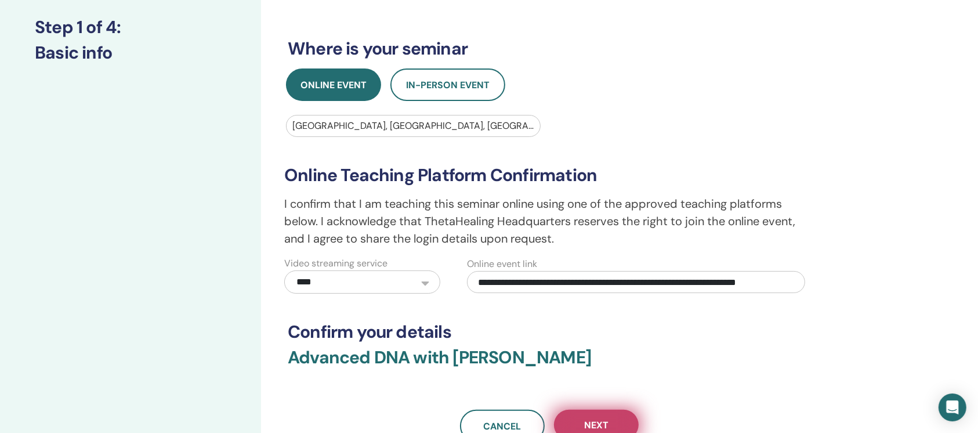 The image size is (978, 433). What do you see at coordinates (549, 332) in the screenshot?
I see `h3: Confirm your details` at bounding box center [549, 332].